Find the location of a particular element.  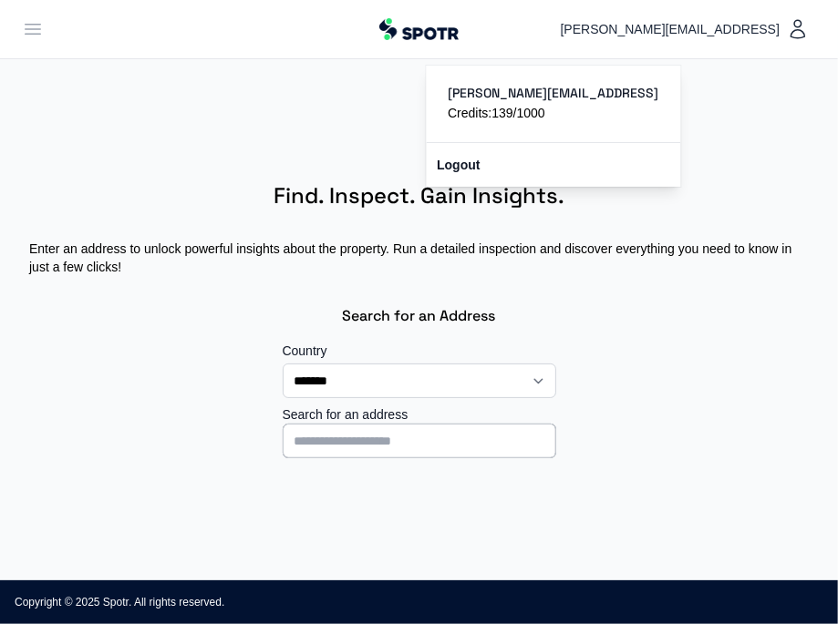

h1: Find. Inspect. Gain Insights. is located at coordinates (418, 196).